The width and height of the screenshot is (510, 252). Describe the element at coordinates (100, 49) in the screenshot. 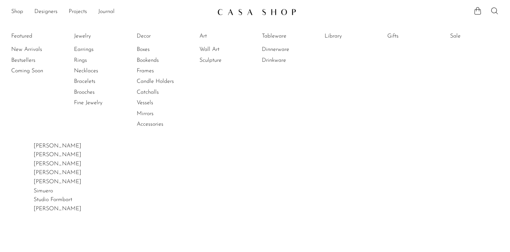

I see `a: Earrings` at that location.